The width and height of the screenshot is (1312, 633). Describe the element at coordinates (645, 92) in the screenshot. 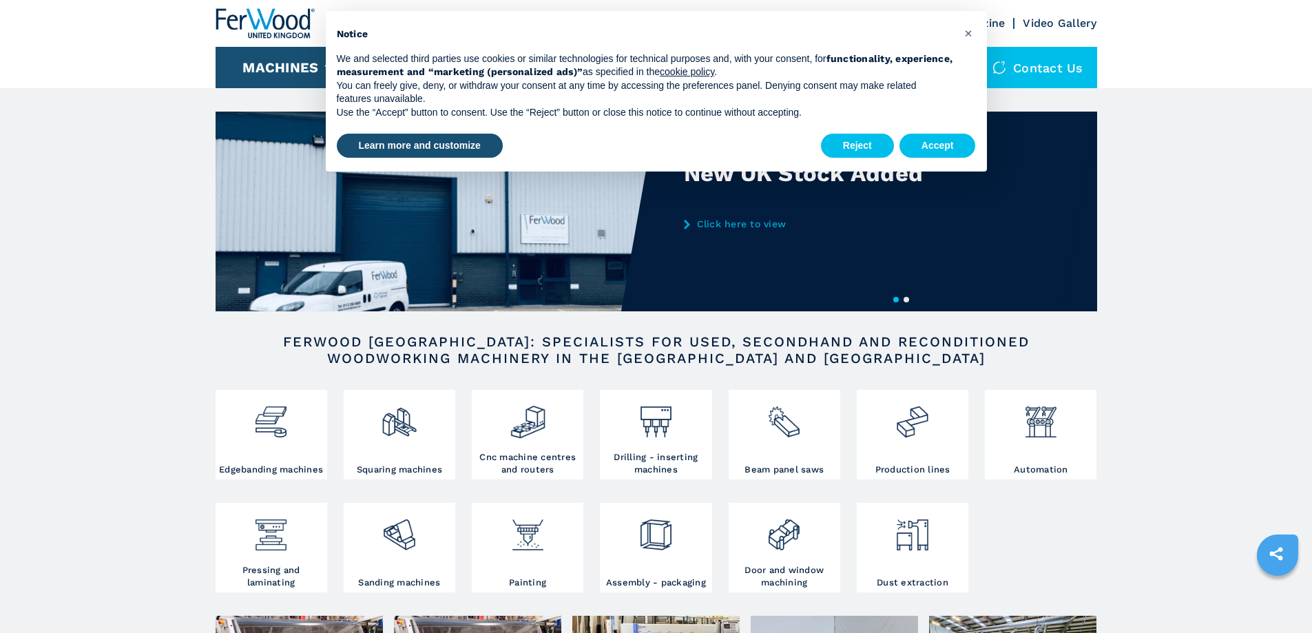

I see `p: You can freely give, deny, or withdraw your consent at any time by accessing the preferences pane...` at that location.